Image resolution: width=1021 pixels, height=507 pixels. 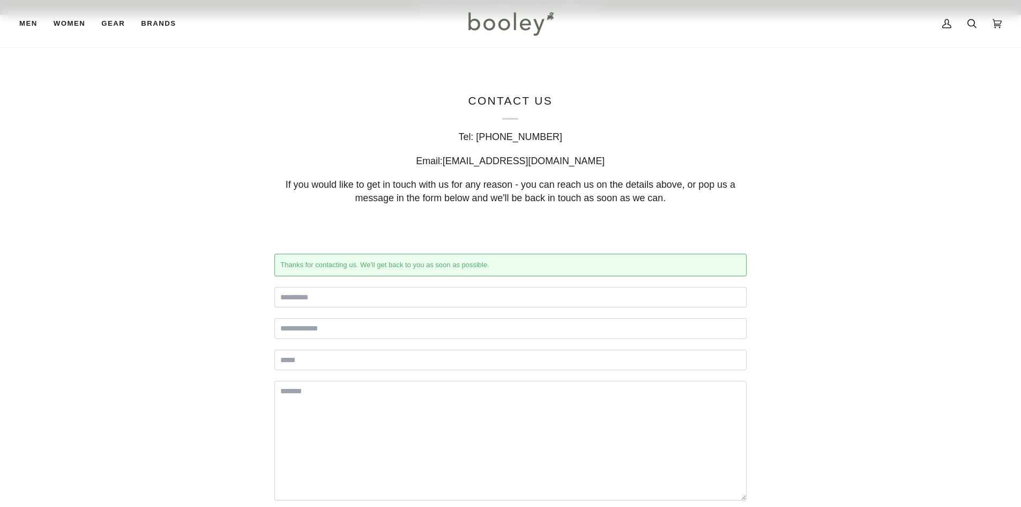 I want to click on span: If you would like to get in touch with us for any reason - you can reach us on the details above,..., so click(x=510, y=191).